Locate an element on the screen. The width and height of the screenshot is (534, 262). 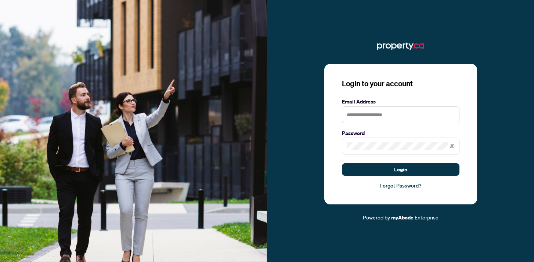
label: Password is located at coordinates (400, 133).